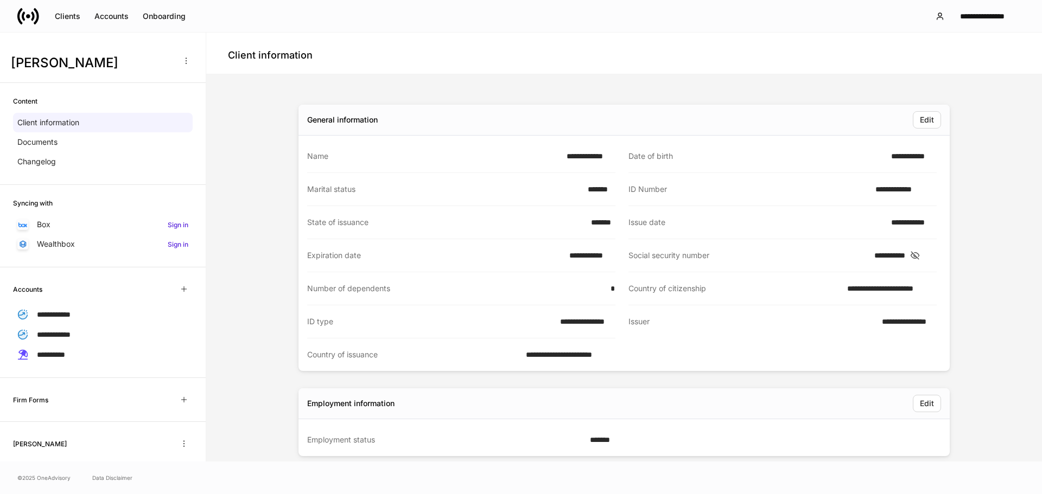  I want to click on div: ID type, so click(430, 322).